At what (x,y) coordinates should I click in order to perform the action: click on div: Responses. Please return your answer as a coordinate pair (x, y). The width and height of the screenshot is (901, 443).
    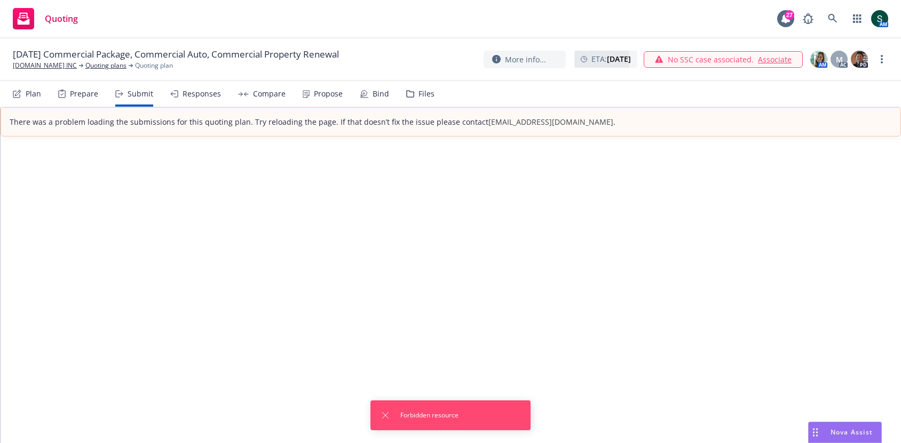
    Looking at the image, I should click on (202, 94).